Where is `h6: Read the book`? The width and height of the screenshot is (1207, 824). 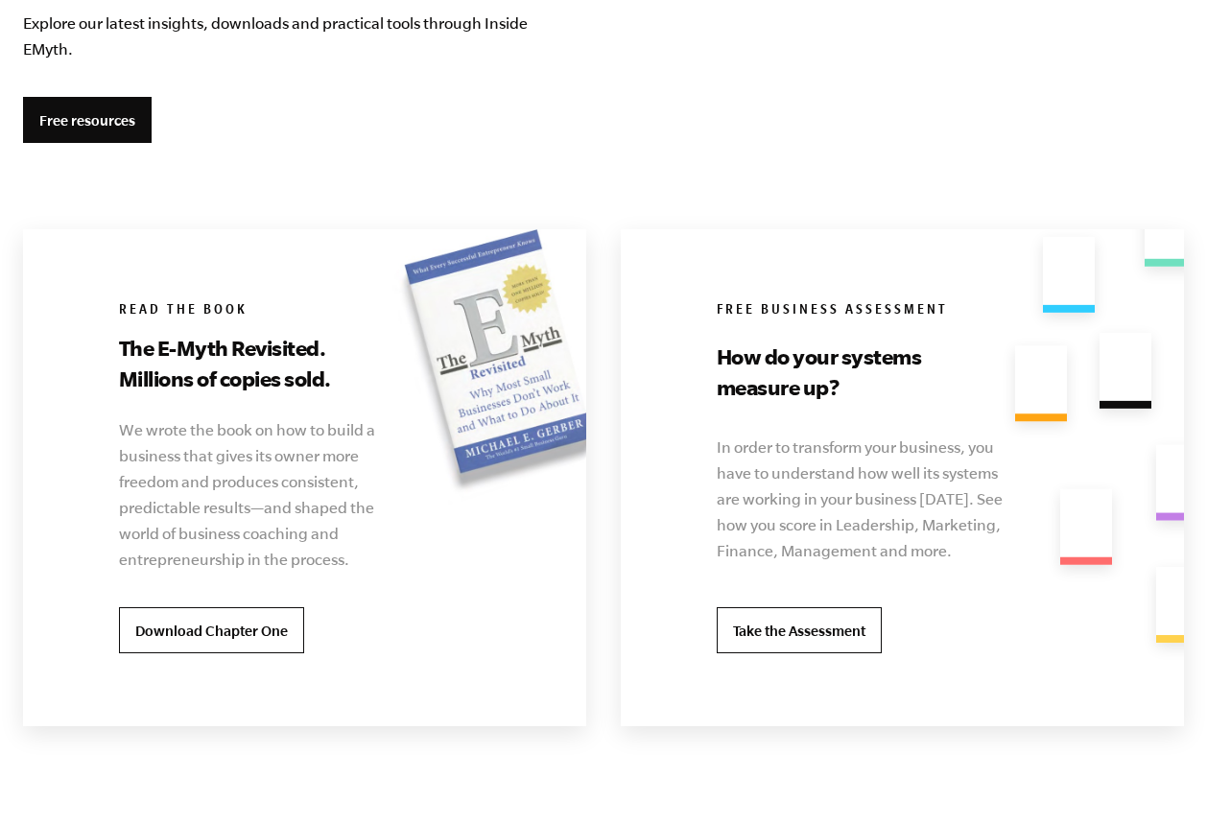
h6: Read the book is located at coordinates (299, 312).